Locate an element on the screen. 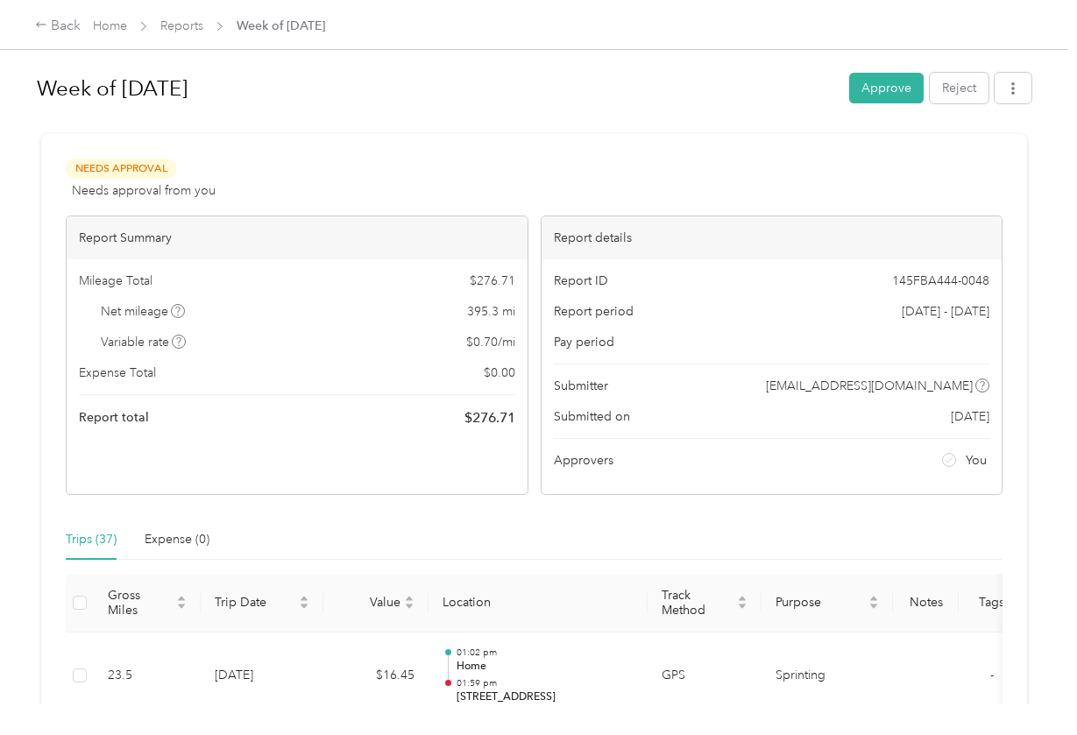  th: Gross Miles is located at coordinates (147, 603).